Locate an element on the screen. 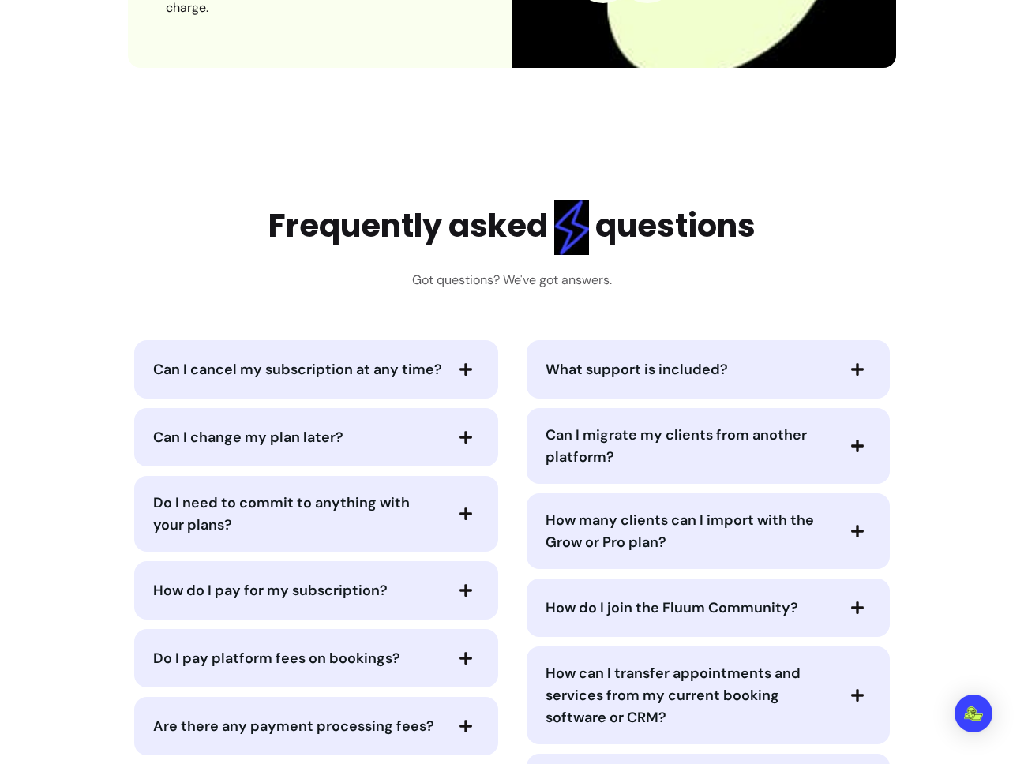 This screenshot has width=1024, height=764. button: Are there any payment processing fees? is located at coordinates (316, 726).